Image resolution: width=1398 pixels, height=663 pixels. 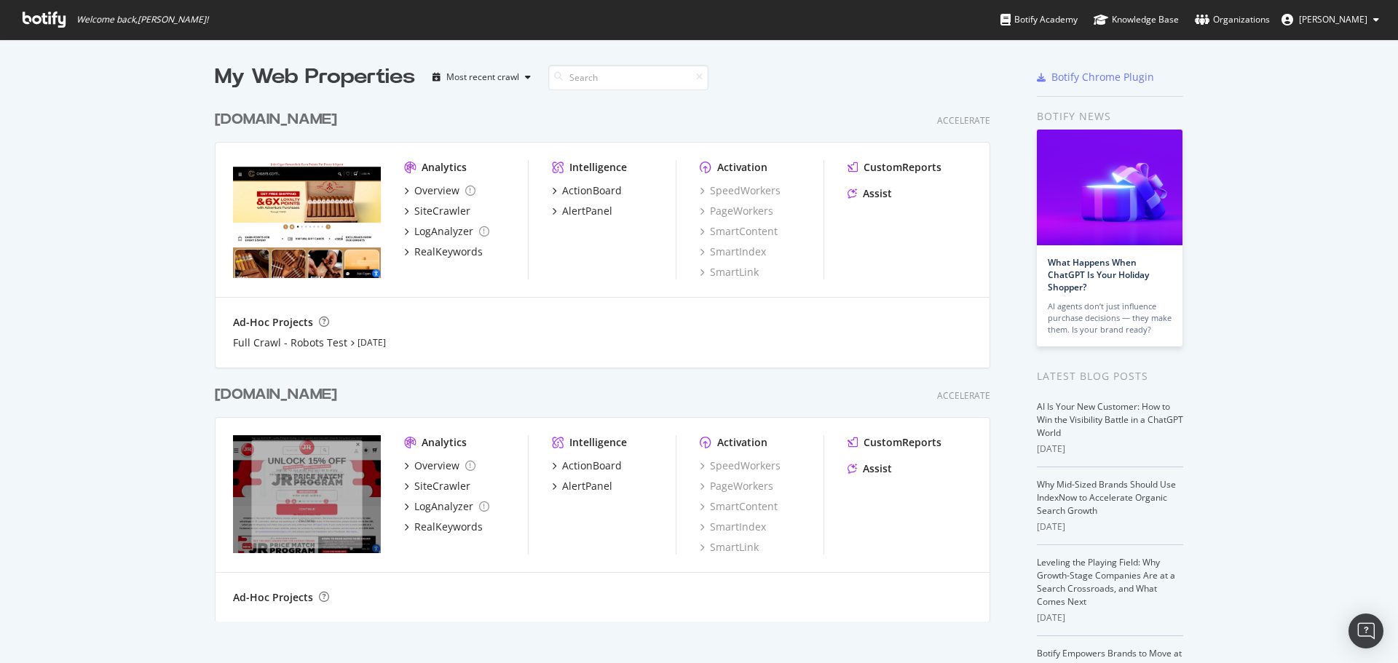 What do you see at coordinates (1232, 20) in the screenshot?
I see `div: Organizations` at bounding box center [1232, 20].